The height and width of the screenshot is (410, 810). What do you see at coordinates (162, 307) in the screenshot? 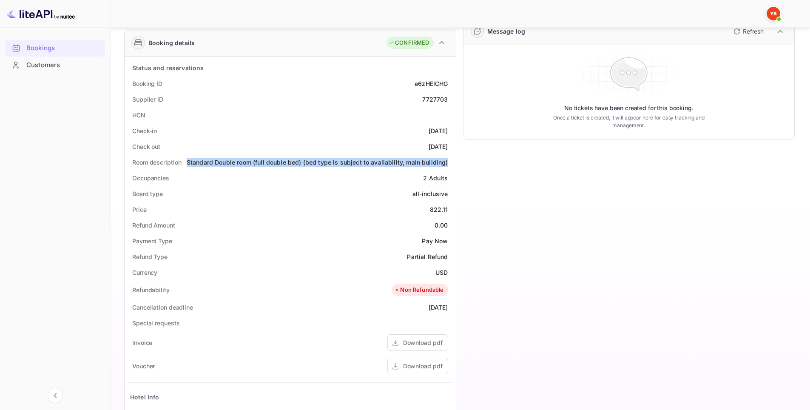
I see `div: Cancellation deadline` at bounding box center [162, 307].